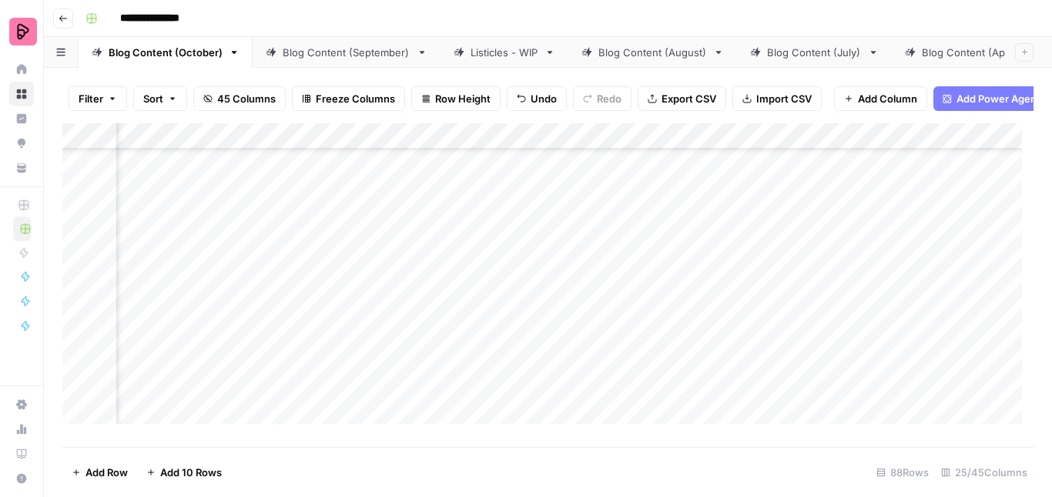 This screenshot has width=1052, height=497. Describe the element at coordinates (777, 99) in the screenshot. I see `button: Import CSV` at that location.